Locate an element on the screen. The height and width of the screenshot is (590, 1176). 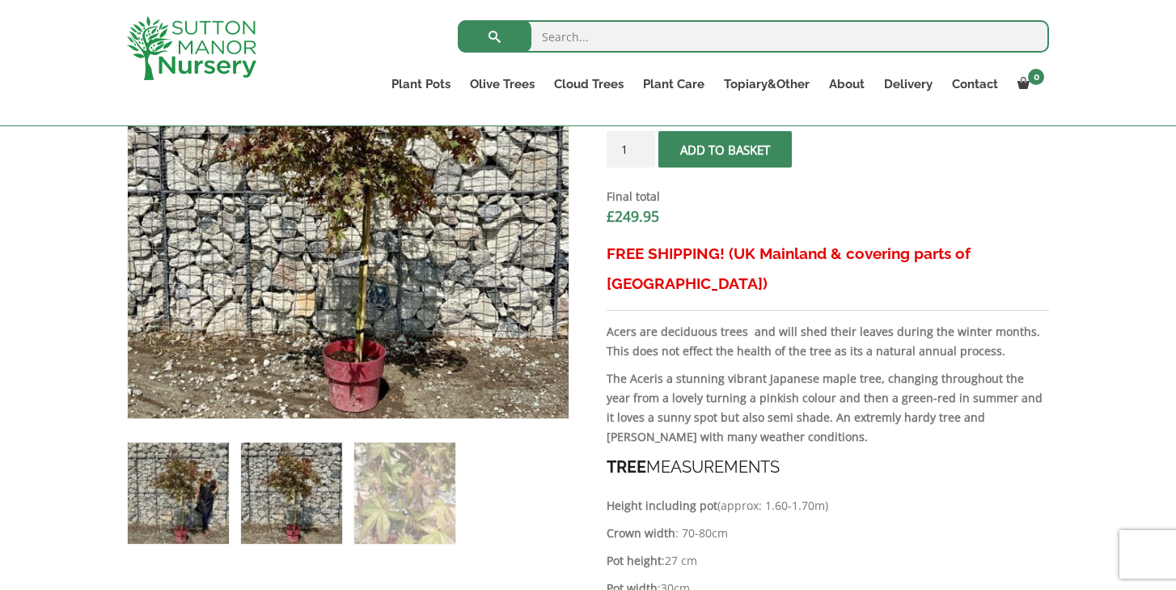
img: logo is located at coordinates (192, 48).